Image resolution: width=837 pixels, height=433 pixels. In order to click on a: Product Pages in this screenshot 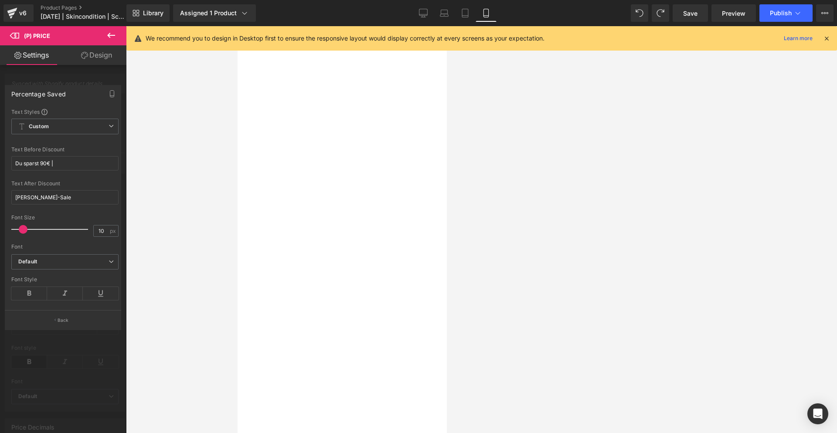, I will do `click(91, 8)`.